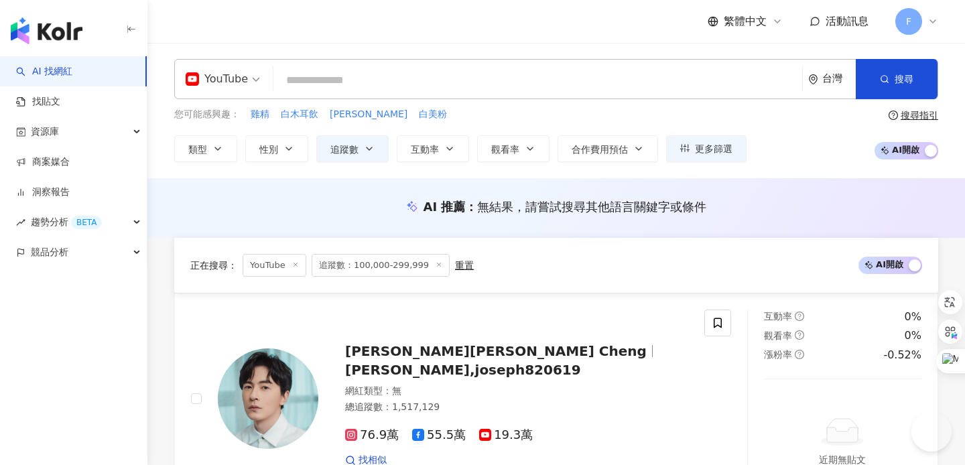  Describe the element at coordinates (513, 149) in the screenshot. I see `button: 觀看率` at that location.